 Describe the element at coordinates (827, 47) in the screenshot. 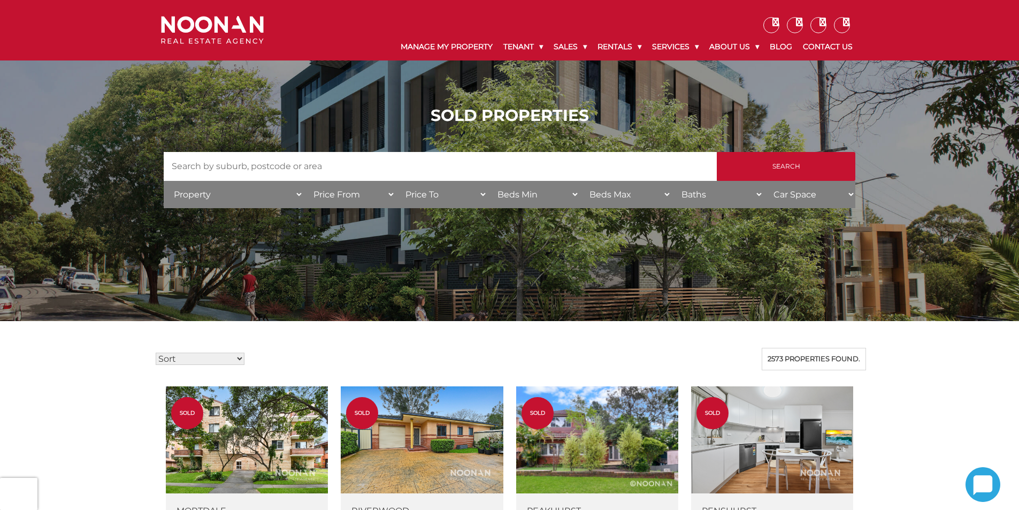

I see `a: Contact Us` at that location.